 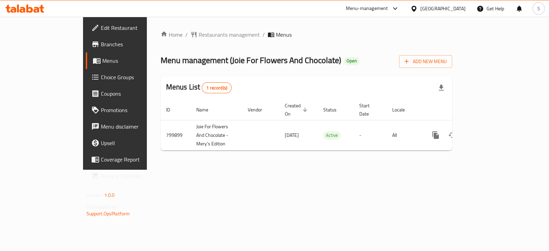 I want to click on span: Open, so click(x=352, y=61).